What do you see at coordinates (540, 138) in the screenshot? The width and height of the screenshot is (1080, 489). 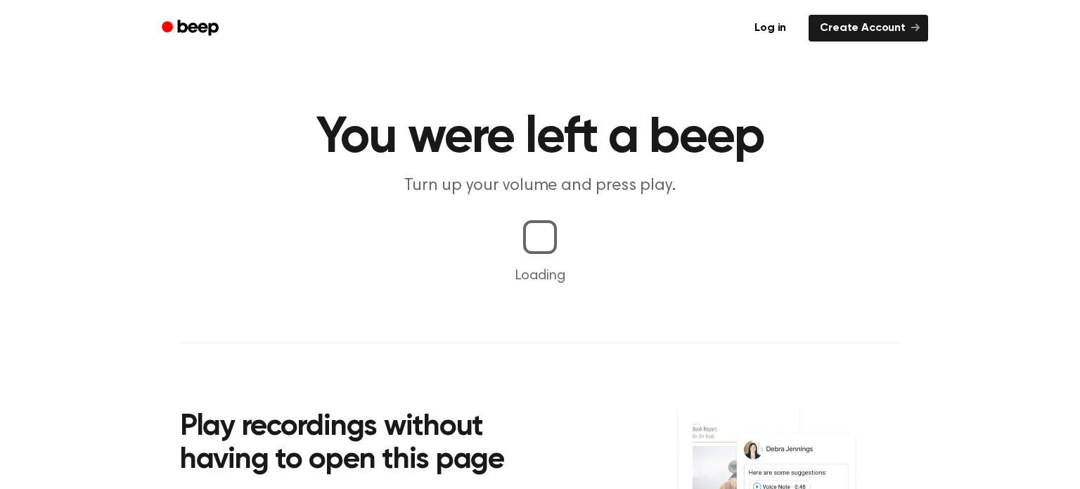 I see `h1: You were left a beep` at bounding box center [540, 138].